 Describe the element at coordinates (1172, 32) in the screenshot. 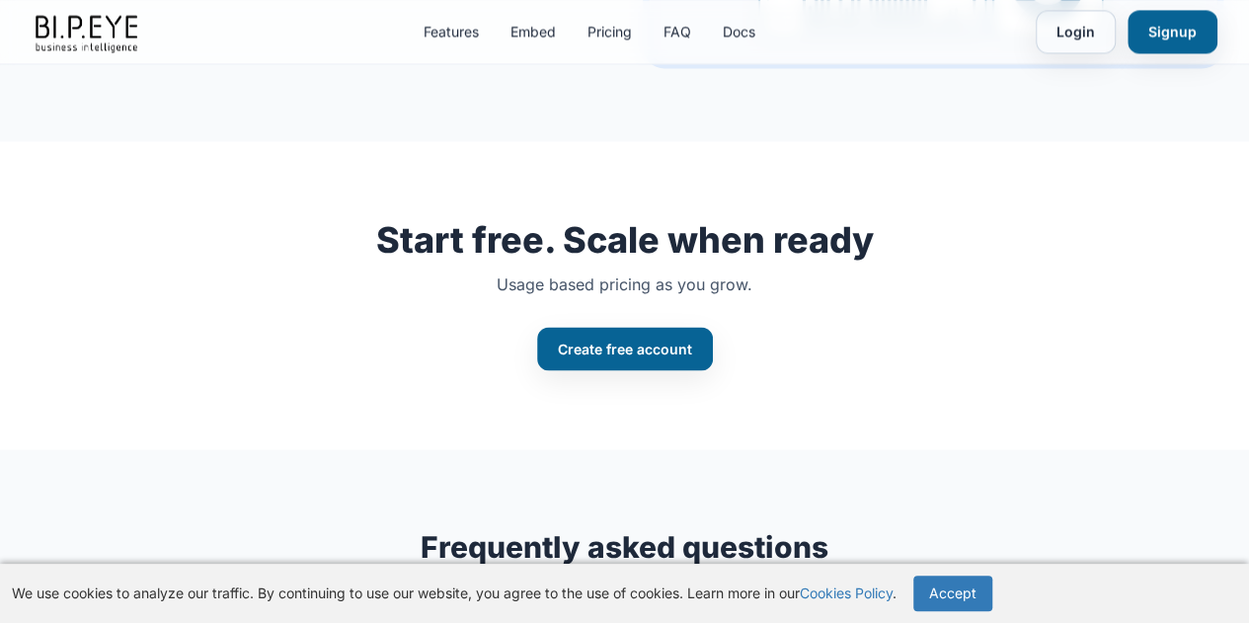

I see `a: Signup` at that location.